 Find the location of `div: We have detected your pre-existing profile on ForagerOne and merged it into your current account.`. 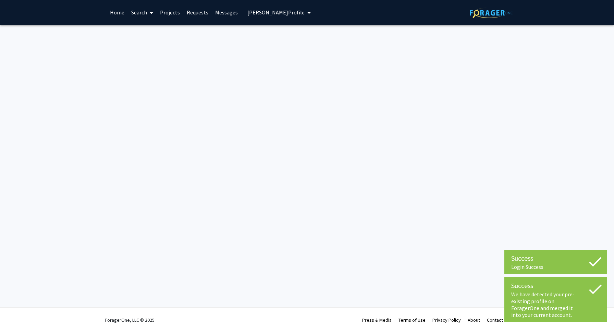

div: We have detected your pre-existing profile on ForagerOne and merged it into your current account. is located at coordinates (556, 304).